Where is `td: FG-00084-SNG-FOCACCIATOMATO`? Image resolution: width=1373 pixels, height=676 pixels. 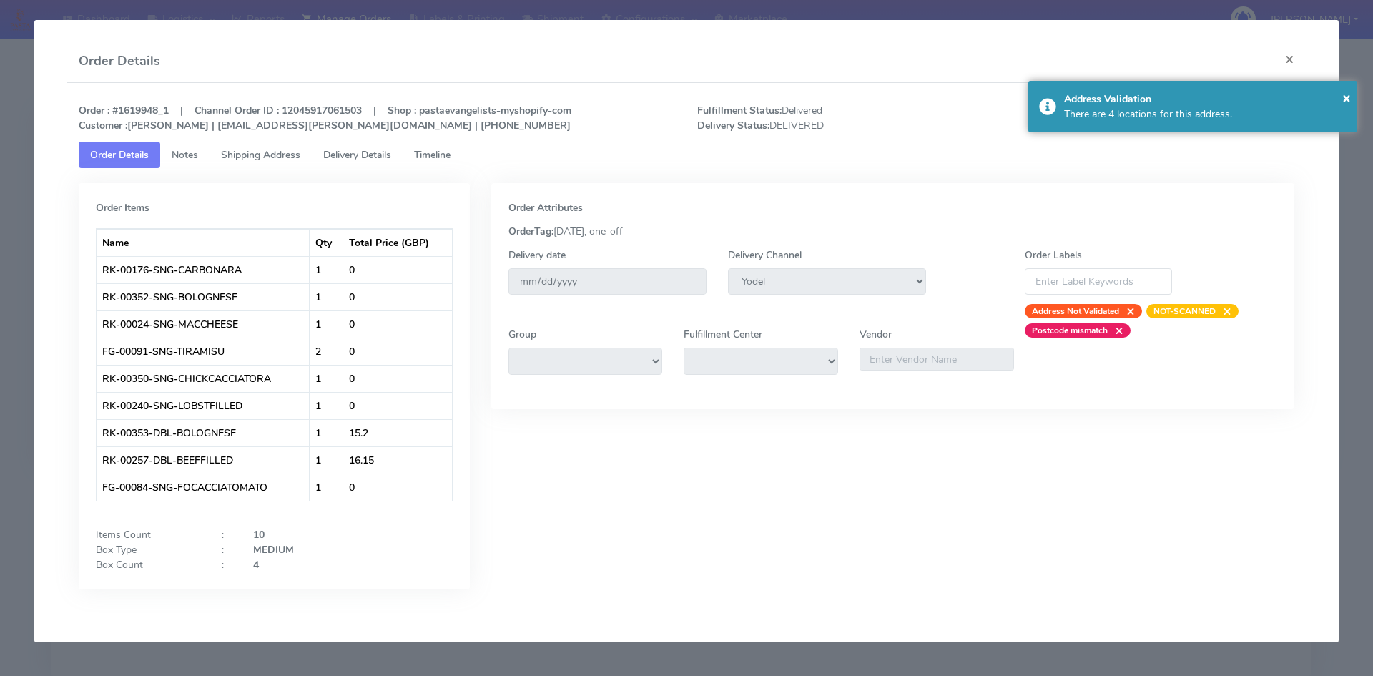 td: FG-00084-SNG-FOCACCIATOMATO is located at coordinates (203, 487).